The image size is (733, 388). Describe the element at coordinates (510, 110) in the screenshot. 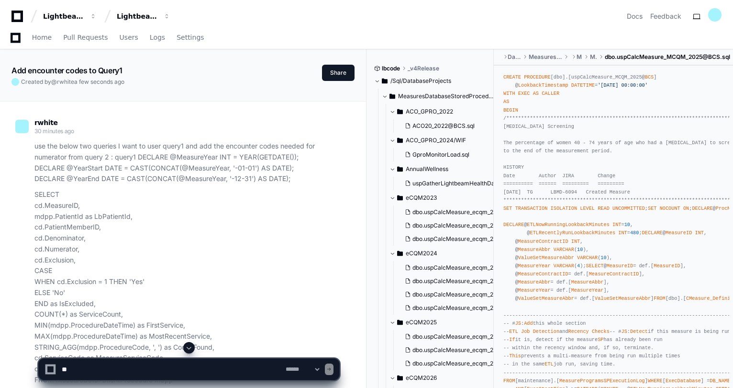

I see `span: BEGIN` at that location.